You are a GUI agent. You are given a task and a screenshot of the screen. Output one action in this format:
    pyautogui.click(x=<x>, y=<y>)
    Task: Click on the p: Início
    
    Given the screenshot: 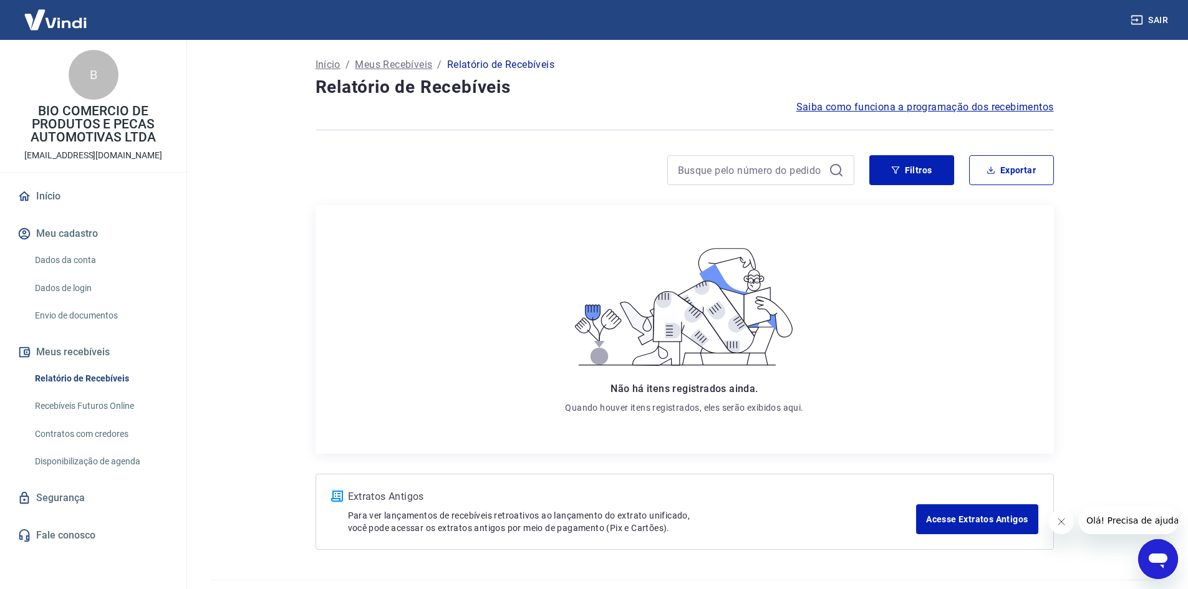 What is the action you would take?
    pyautogui.click(x=328, y=65)
    